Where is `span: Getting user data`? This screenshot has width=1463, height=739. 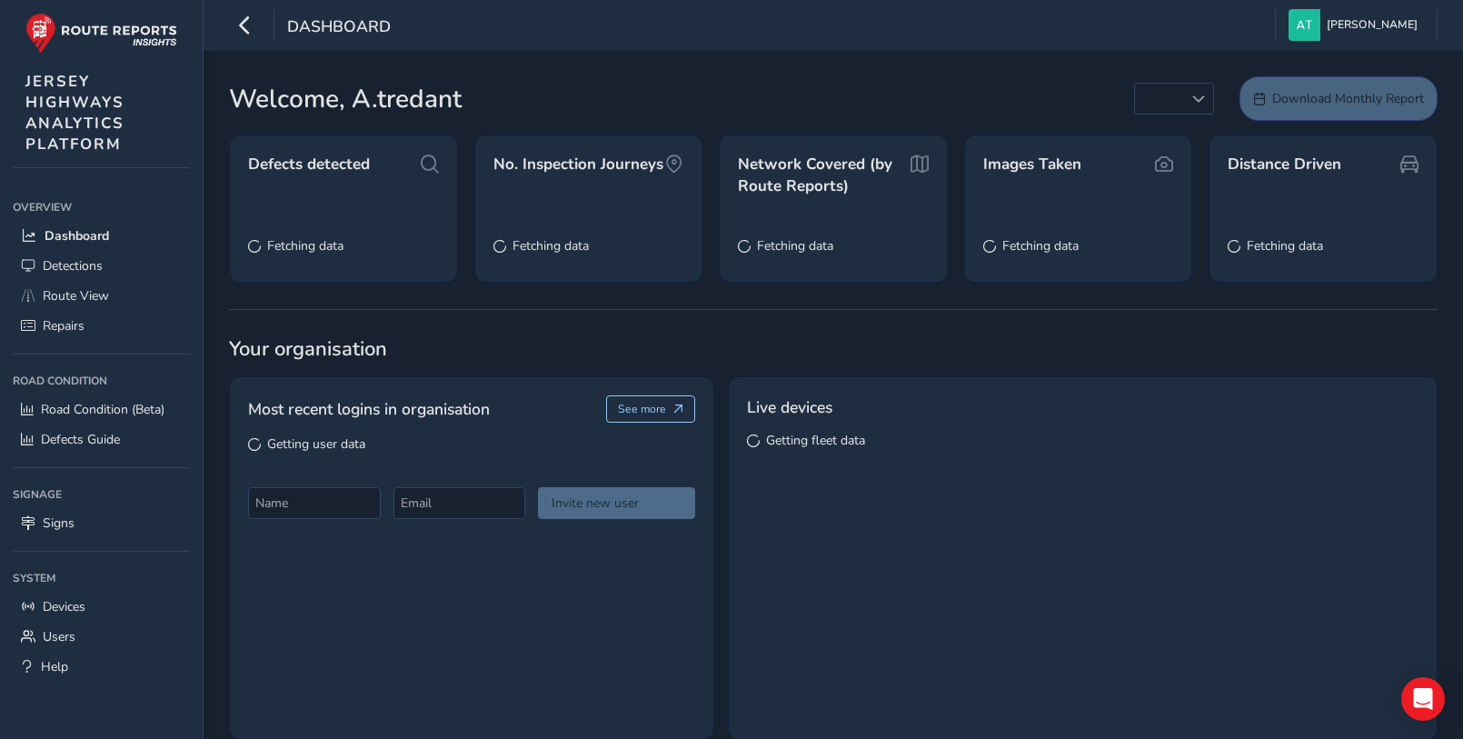 span: Getting user data is located at coordinates (316, 443).